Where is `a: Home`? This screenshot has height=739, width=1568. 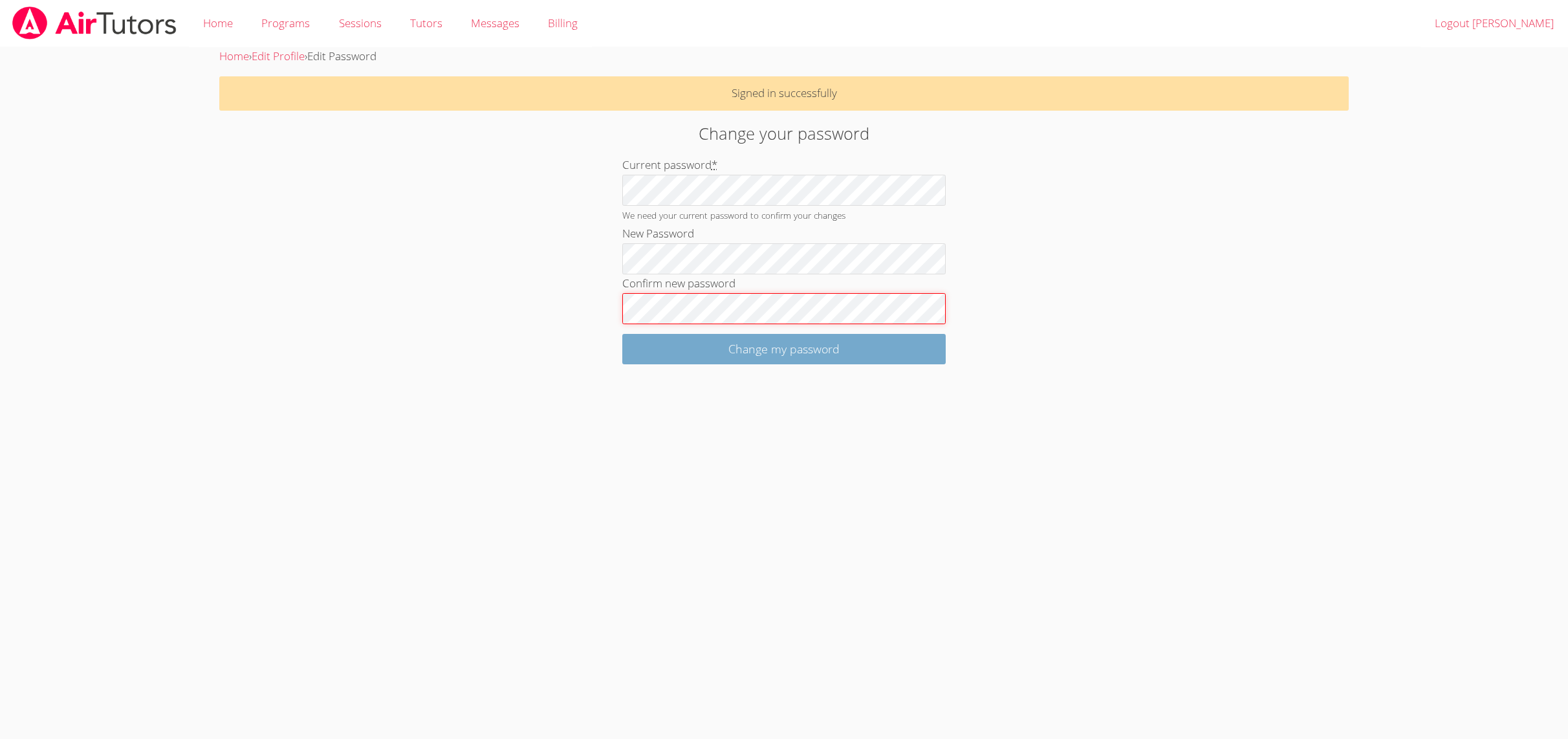
a: Home is located at coordinates (234, 56).